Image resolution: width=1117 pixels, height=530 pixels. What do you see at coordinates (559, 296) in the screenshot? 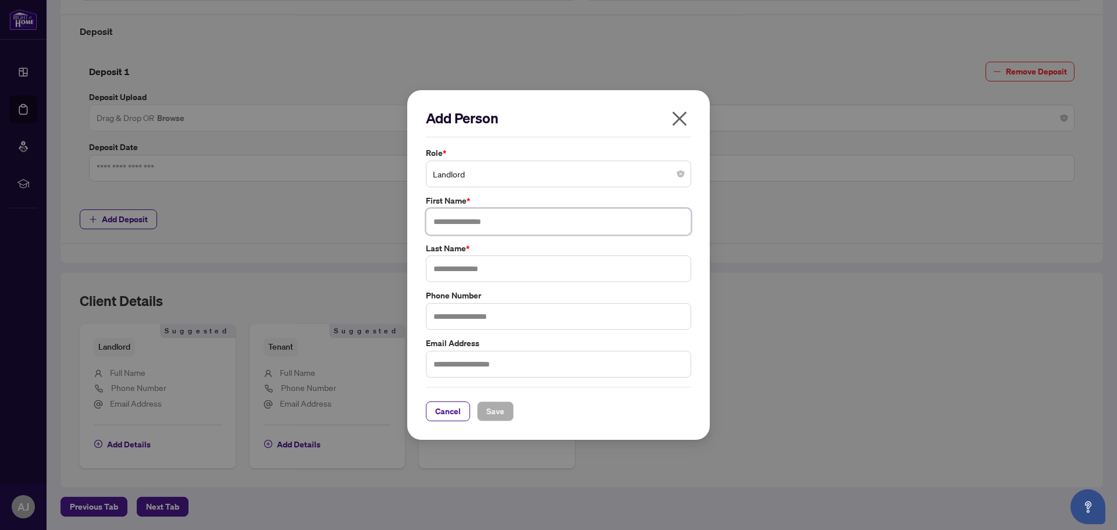
I see `label: Phone Number` at bounding box center [559, 296].